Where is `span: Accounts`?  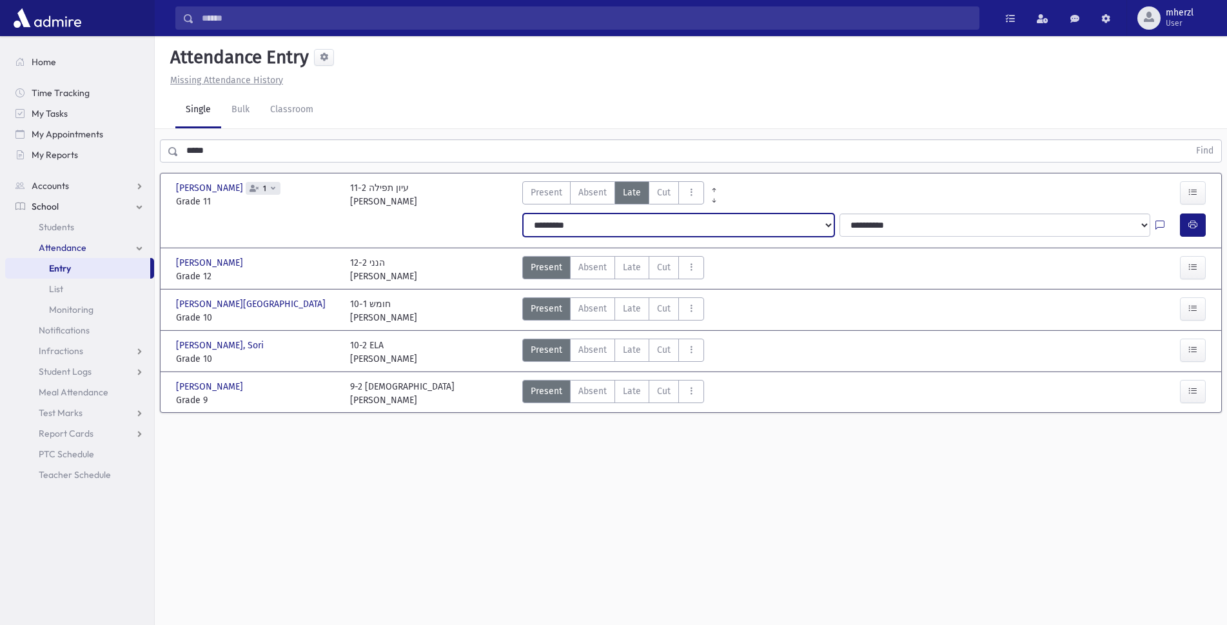
span: Accounts is located at coordinates (50, 186).